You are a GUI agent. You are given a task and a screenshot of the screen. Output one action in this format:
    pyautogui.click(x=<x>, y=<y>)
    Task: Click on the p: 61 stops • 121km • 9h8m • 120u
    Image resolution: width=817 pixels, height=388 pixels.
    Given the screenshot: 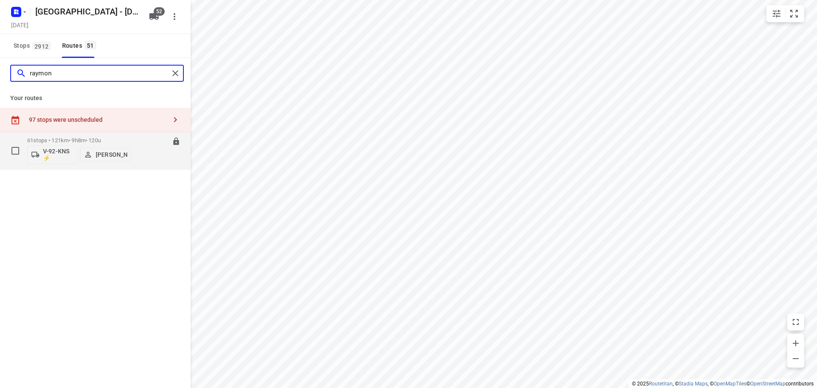 What is the action you would take?
    pyautogui.click(x=79, y=140)
    